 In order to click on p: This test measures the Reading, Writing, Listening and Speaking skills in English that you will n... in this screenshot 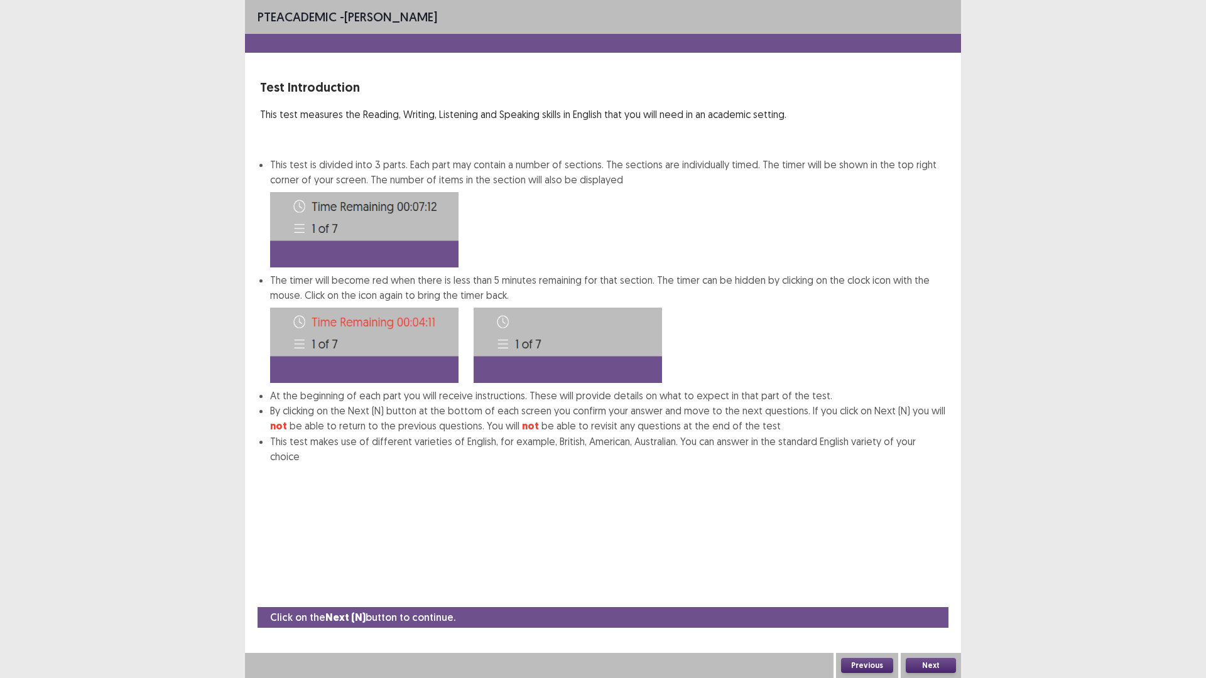, I will do `click(603, 114)`.